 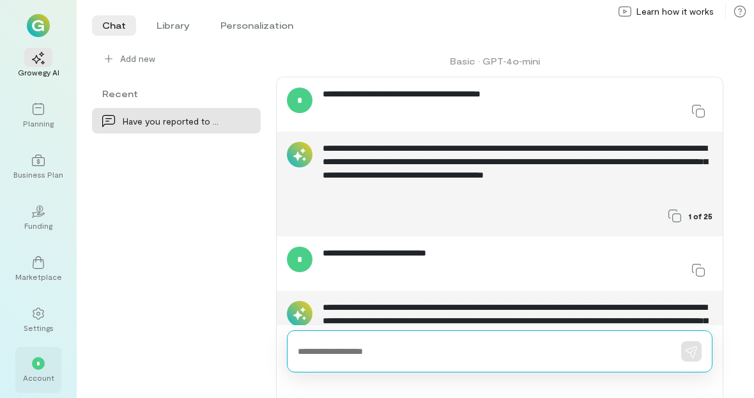 I want to click on a: Funding, so click(x=38, y=218).